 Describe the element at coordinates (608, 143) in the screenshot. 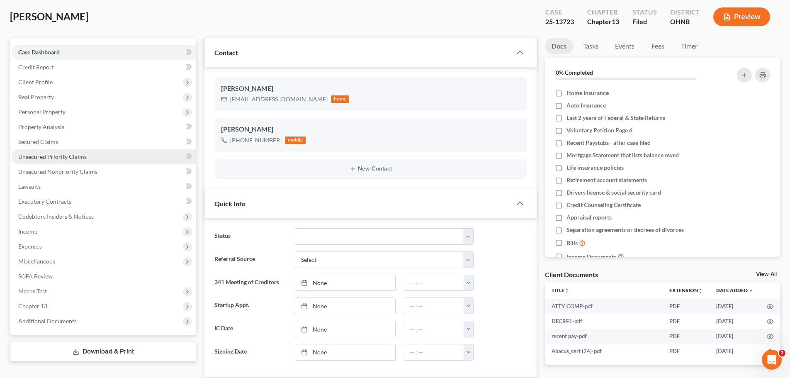

I see `span: Recent Paystubs - after case filed` at that location.